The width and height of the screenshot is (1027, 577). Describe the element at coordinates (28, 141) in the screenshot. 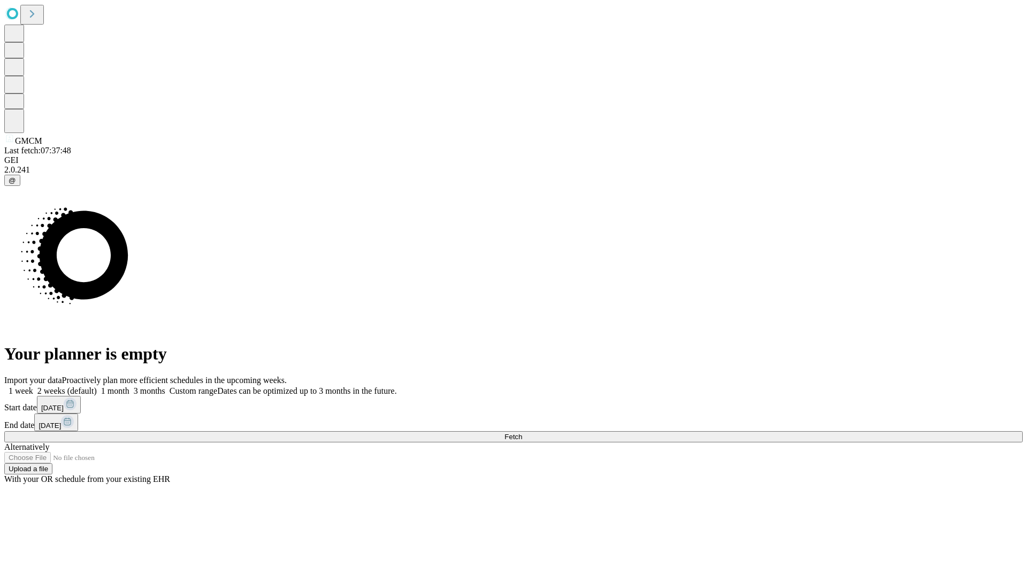

I see `span: GMCM` at that location.